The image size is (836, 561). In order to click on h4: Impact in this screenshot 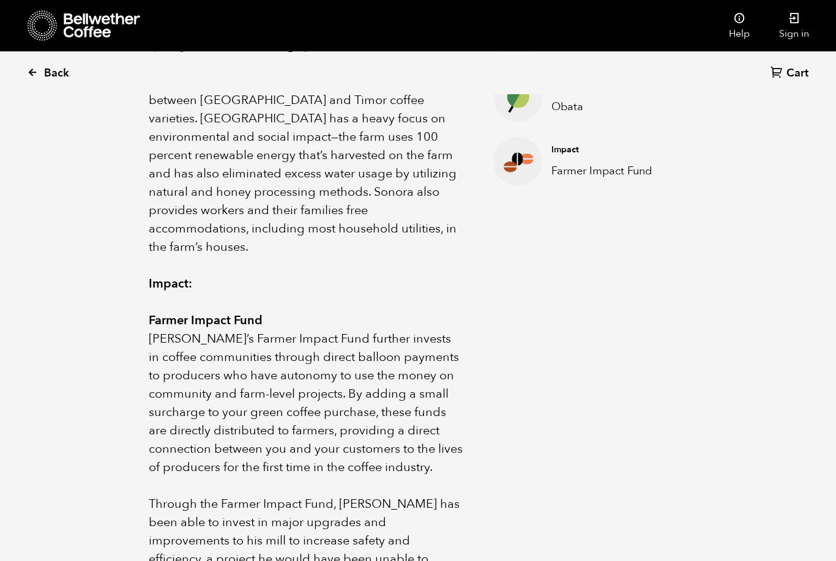, I will do `click(610, 151)`.